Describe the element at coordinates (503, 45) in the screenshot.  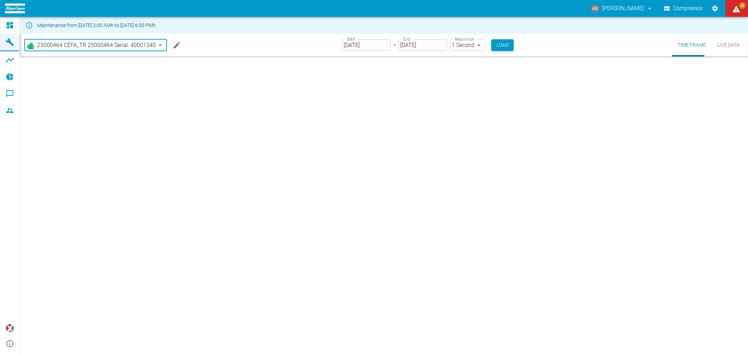
I see `button: Load` at that location.